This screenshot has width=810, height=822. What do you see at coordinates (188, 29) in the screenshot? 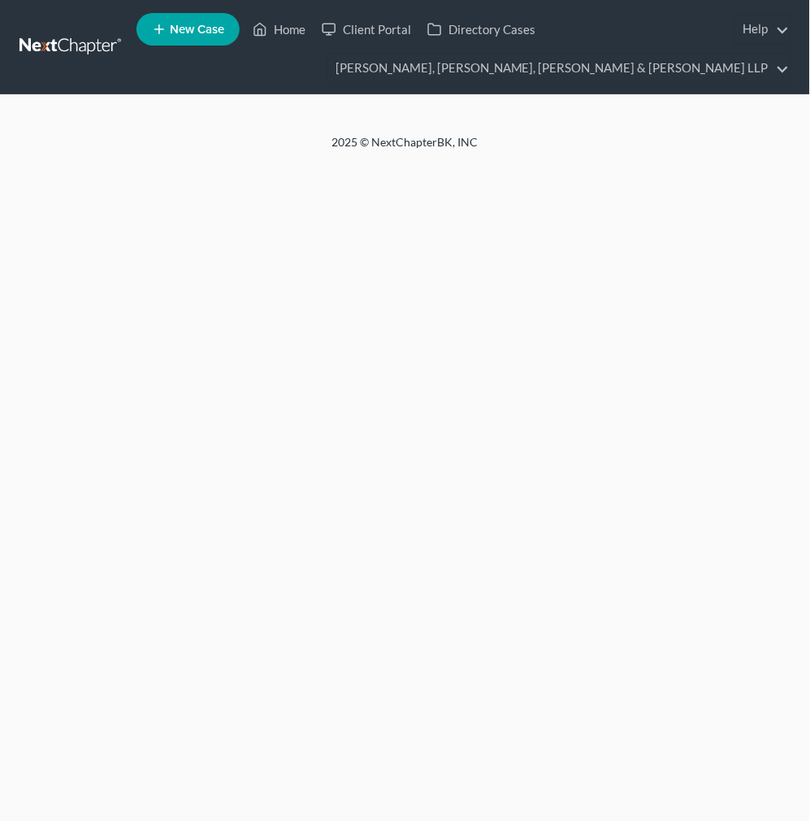
I see `new-legal-case-button: New Case` at bounding box center [188, 29].